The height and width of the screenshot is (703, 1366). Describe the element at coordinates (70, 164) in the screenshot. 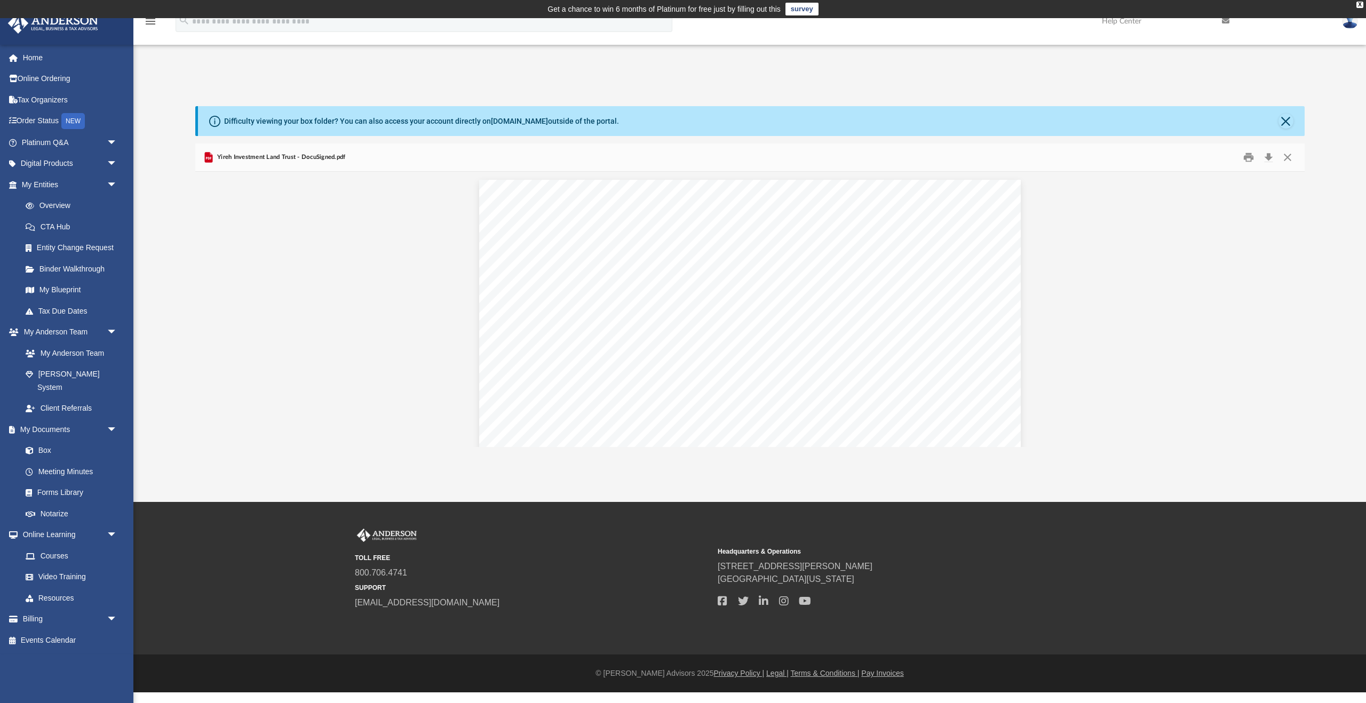

I see `a: Digital Productsarrow_drop_down` at that location.